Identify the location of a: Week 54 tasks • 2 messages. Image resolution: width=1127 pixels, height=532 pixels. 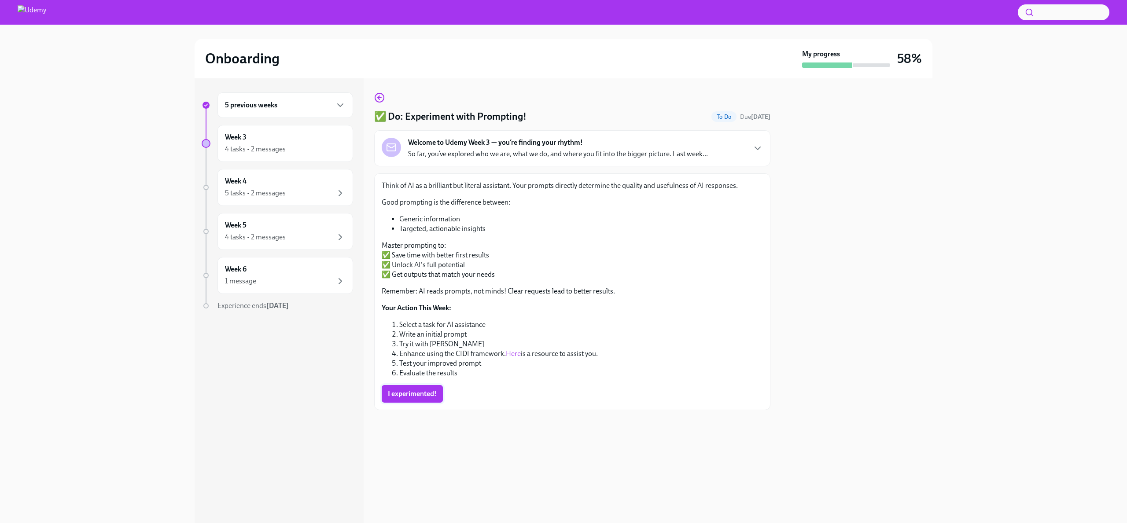
(277, 232).